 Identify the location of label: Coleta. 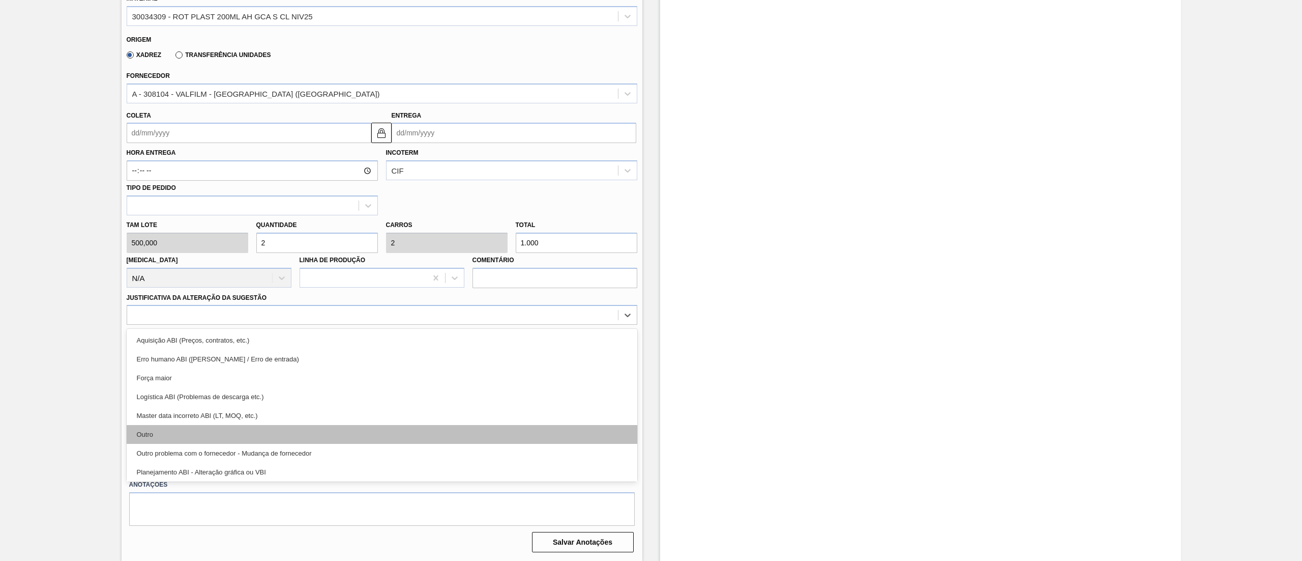
(139, 115).